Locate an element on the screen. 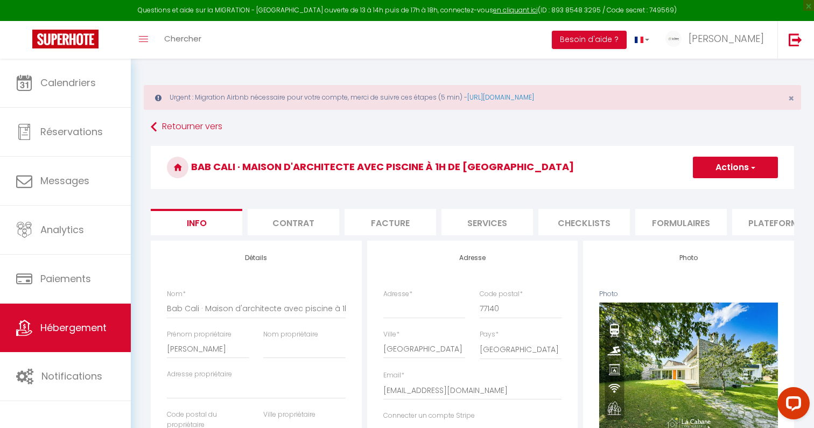  a: en cliquant ici is located at coordinates (515, 10).